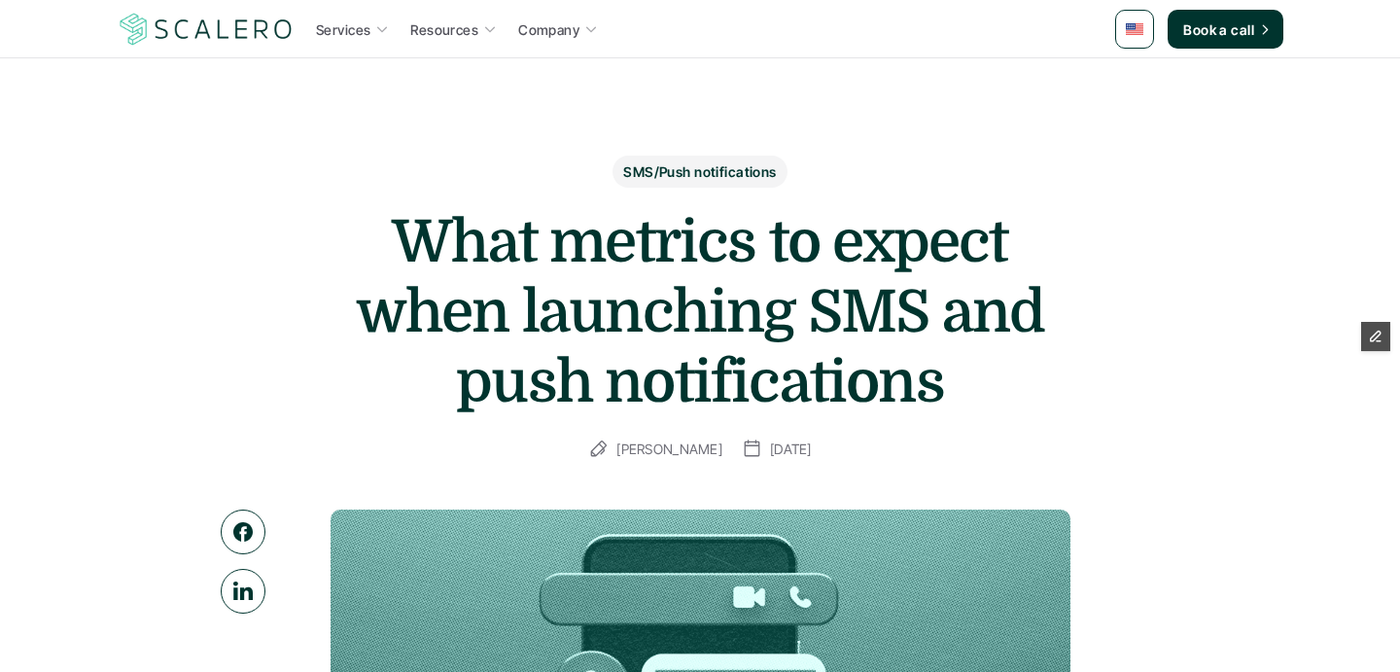 The width and height of the screenshot is (1400, 672). Describe the element at coordinates (1225, 29) in the screenshot. I see `a: Book a call` at that location.